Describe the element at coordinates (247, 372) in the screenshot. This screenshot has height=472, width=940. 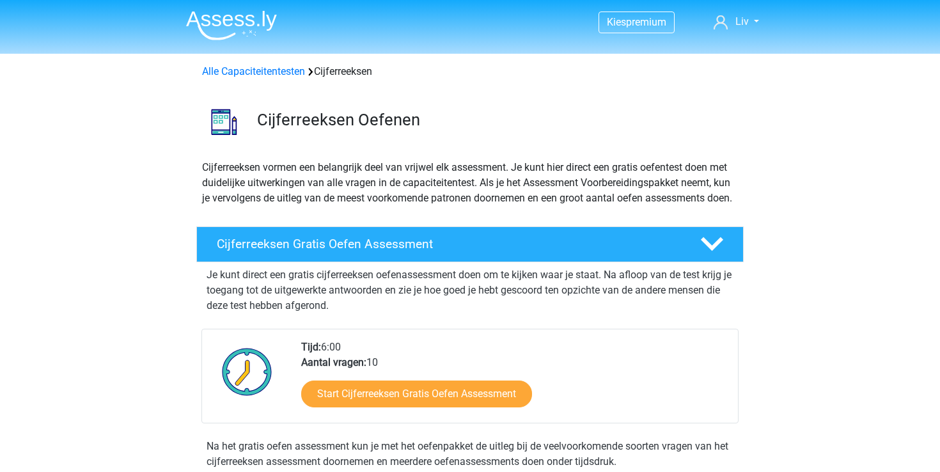
I see `img: Klok` at that location.